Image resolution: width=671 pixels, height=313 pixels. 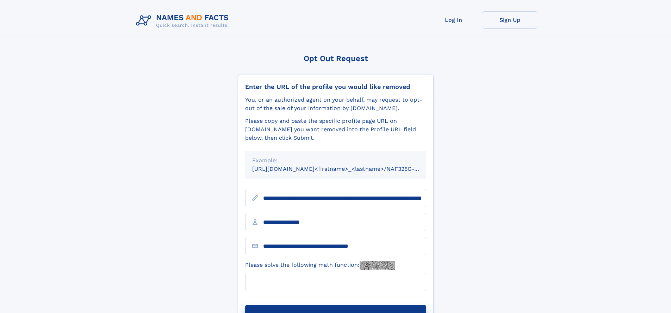 What do you see at coordinates (336, 104) in the screenshot?
I see `div: You, or an authorized agent on your behalf, may request to opt-out of the sale of your informatio...` at bounding box center [336, 104].